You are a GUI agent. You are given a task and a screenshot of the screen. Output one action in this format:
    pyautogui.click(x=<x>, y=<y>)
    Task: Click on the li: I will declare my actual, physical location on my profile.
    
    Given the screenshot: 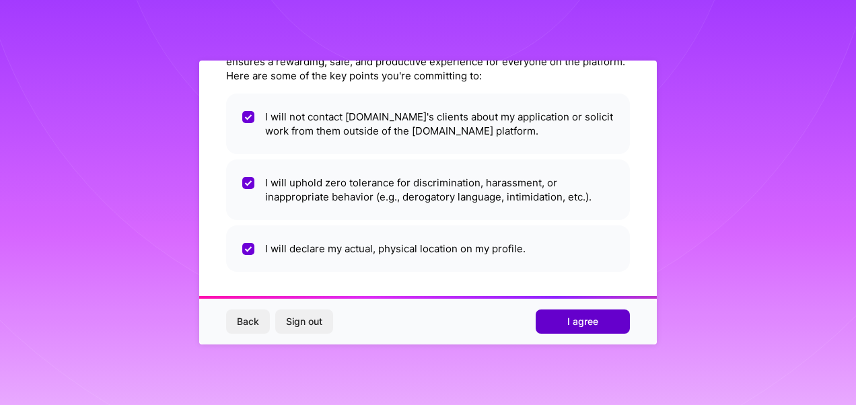 What is the action you would take?
    pyautogui.click(x=428, y=248)
    